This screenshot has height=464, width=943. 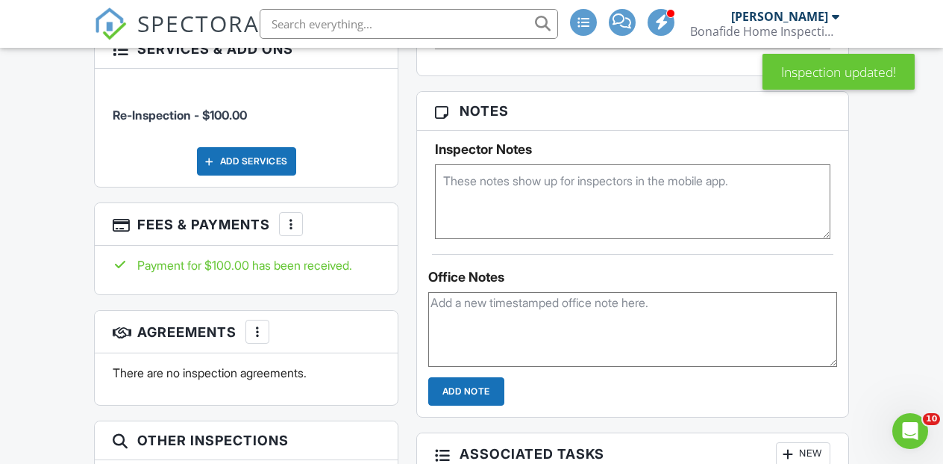 What do you see at coordinates (839, 72) in the screenshot?
I see `div: Inspection updated!` at bounding box center [839, 72].